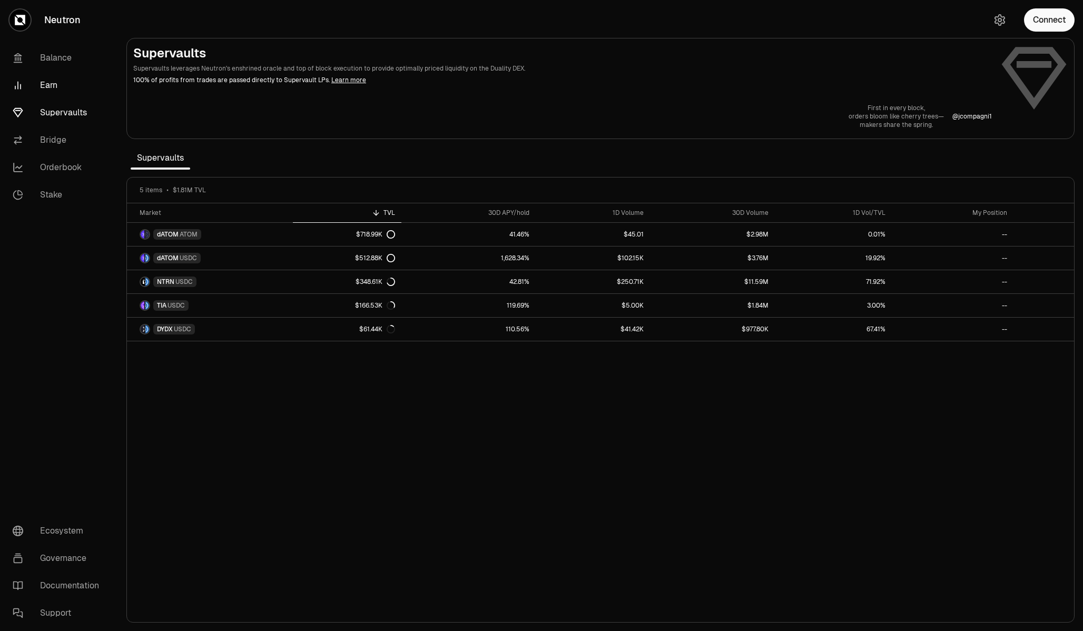  What do you see at coordinates (562, 68) in the screenshot?
I see `p: Supervaults leverages Neutron's enshrined oracle and top of block execution to provide optimally ...` at bounding box center [562, 68].